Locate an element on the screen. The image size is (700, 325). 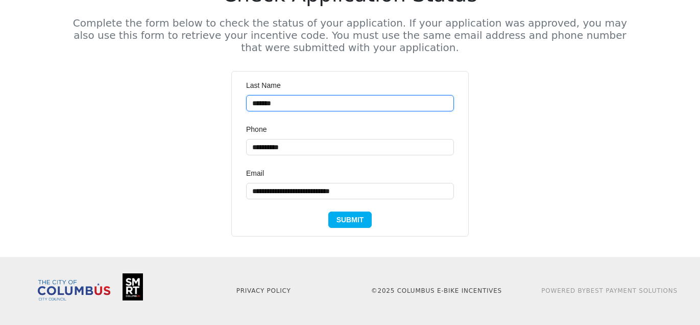
label: Email is located at coordinates (259, 173).